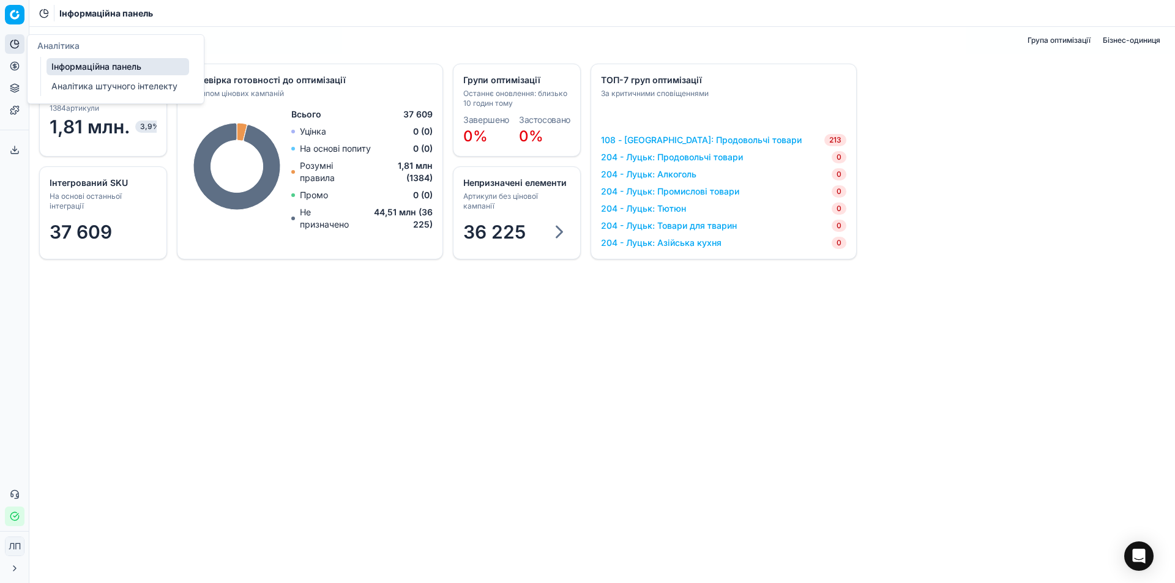 The image size is (1175, 583). I want to click on font: Розумні правила, so click(317, 171).